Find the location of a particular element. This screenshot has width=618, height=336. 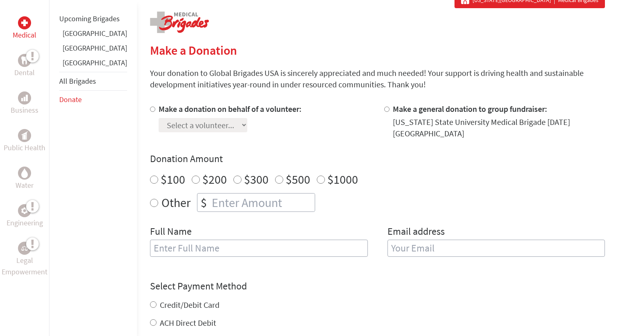

p: Dental is located at coordinates (25, 73).